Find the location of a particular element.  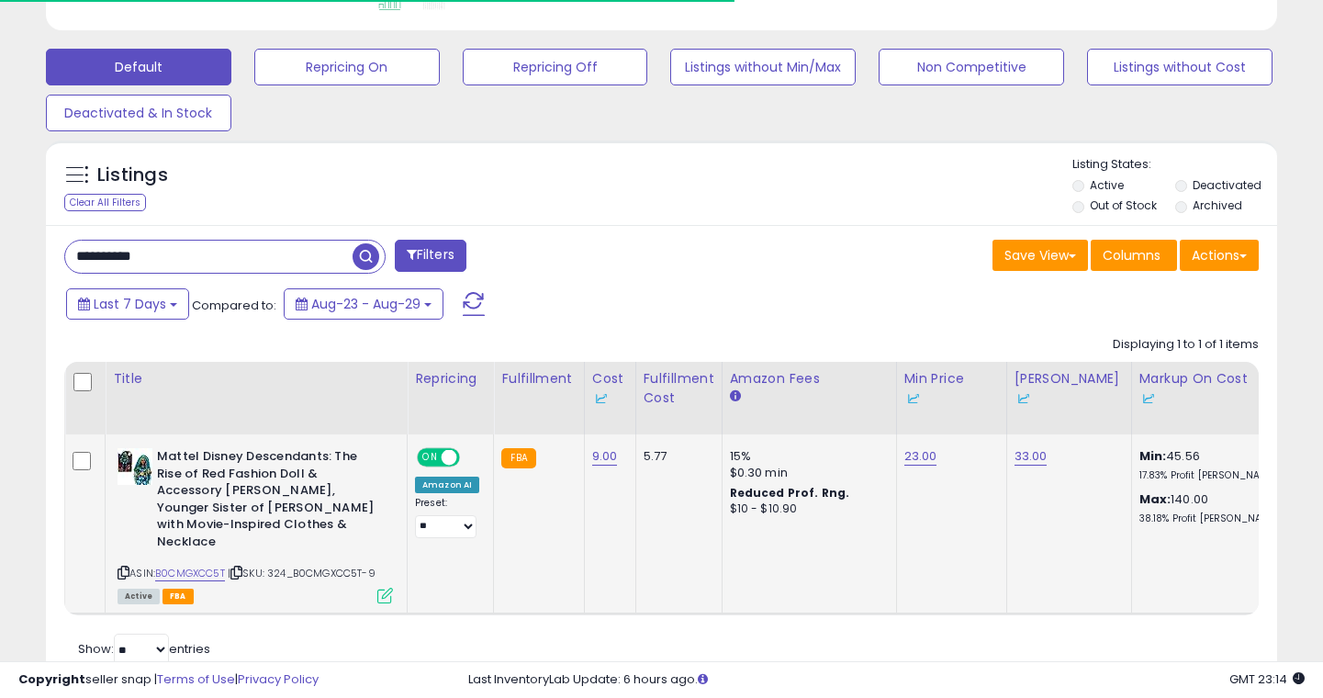

small: FBA is located at coordinates (518, 458).